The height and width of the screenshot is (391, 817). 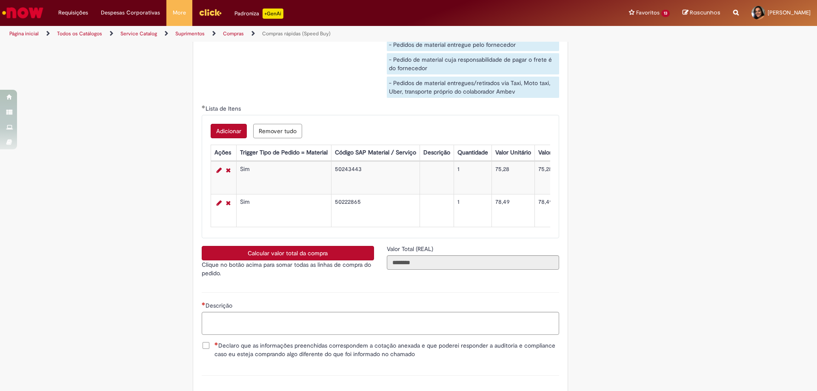 What do you see at coordinates (273, 14) in the screenshot?
I see `p: +GenAi` at bounding box center [273, 14].